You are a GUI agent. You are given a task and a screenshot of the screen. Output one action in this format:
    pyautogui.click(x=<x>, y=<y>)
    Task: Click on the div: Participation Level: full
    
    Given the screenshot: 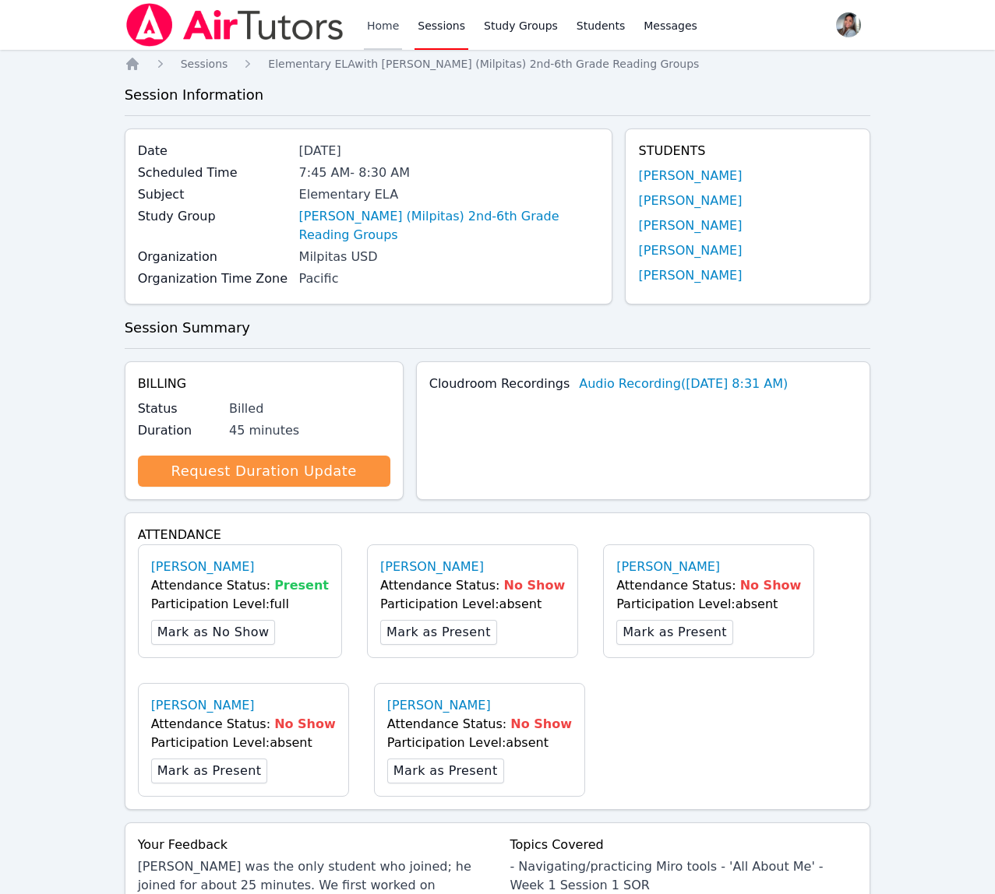 What is the action you would take?
    pyautogui.click(x=240, y=604)
    